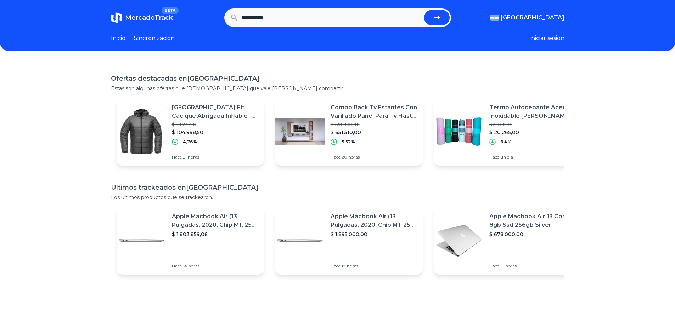 Image resolution: width=675 pixels, height=317 pixels. Describe the element at coordinates (170, 11) in the screenshot. I see `span: BETA` at that location.